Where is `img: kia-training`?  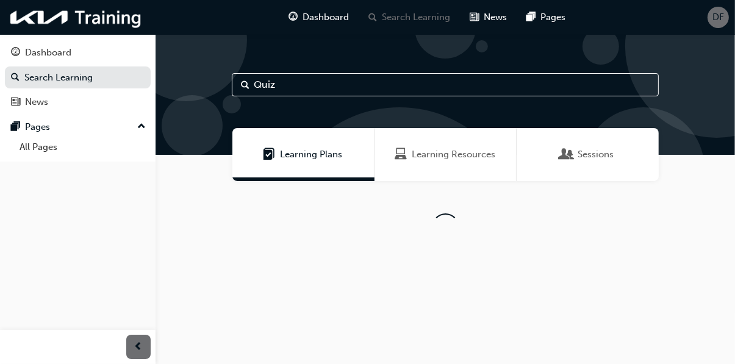 img: kia-training is located at coordinates (76, 17).